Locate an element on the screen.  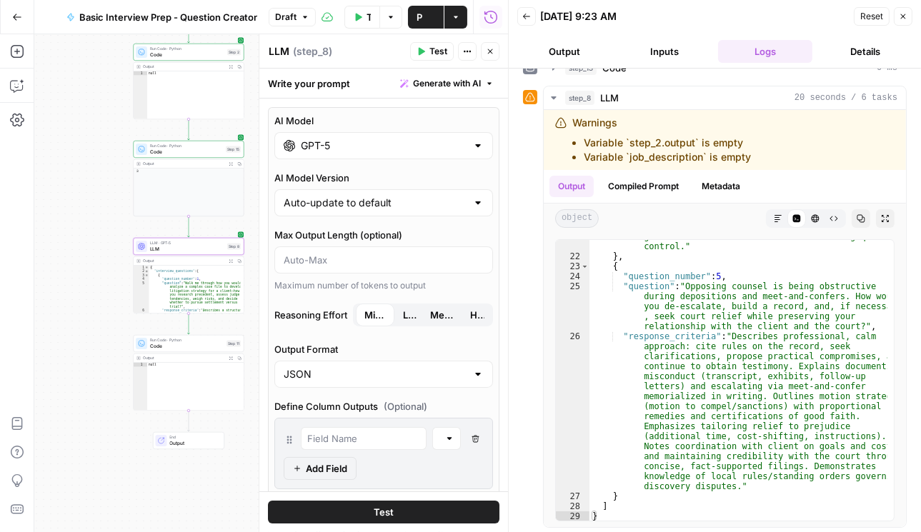
span: Generate with AI is located at coordinates (447, 84).